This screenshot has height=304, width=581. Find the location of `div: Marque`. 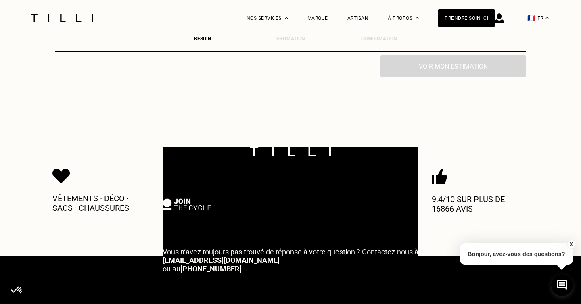

div: Marque is located at coordinates (318, 18).